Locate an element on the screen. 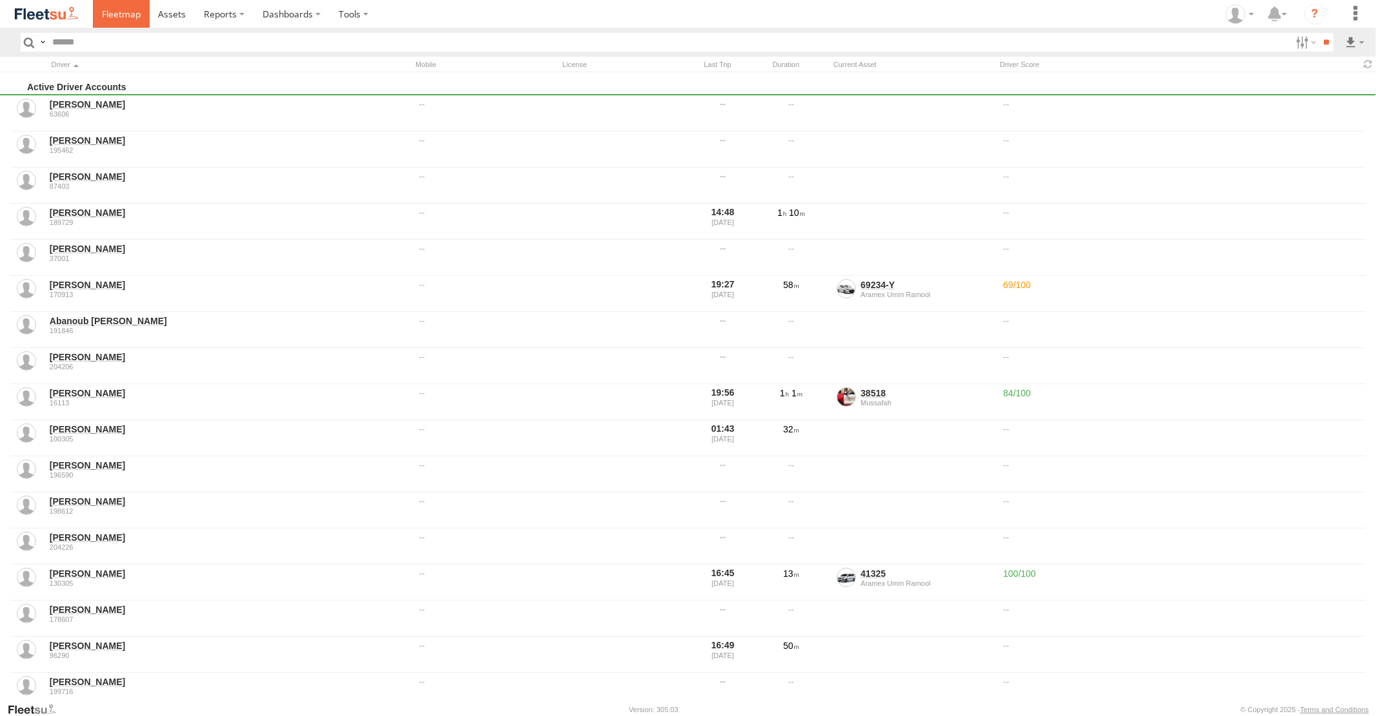  a: Visit our Website is located at coordinates (37, 710).